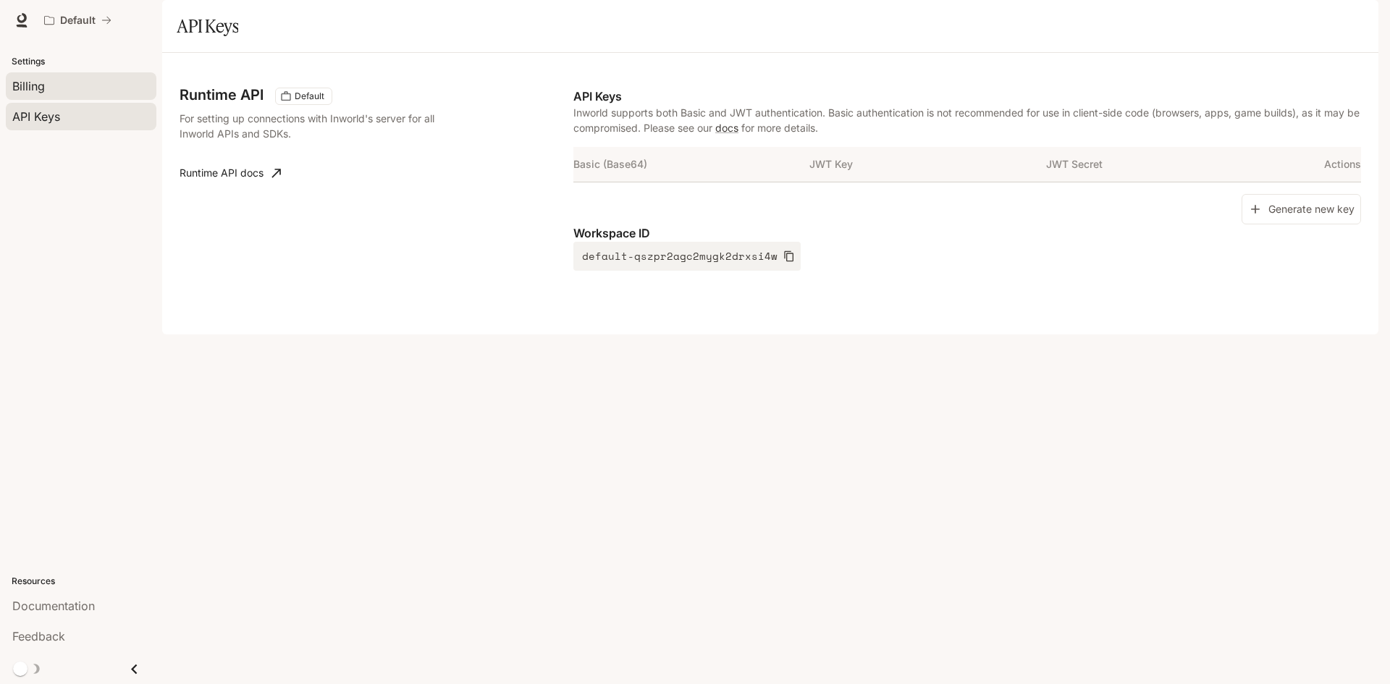 The height and width of the screenshot is (684, 1390). What do you see at coordinates (691, 164) in the screenshot?
I see `th: Basic (Base64)` at bounding box center [691, 164].